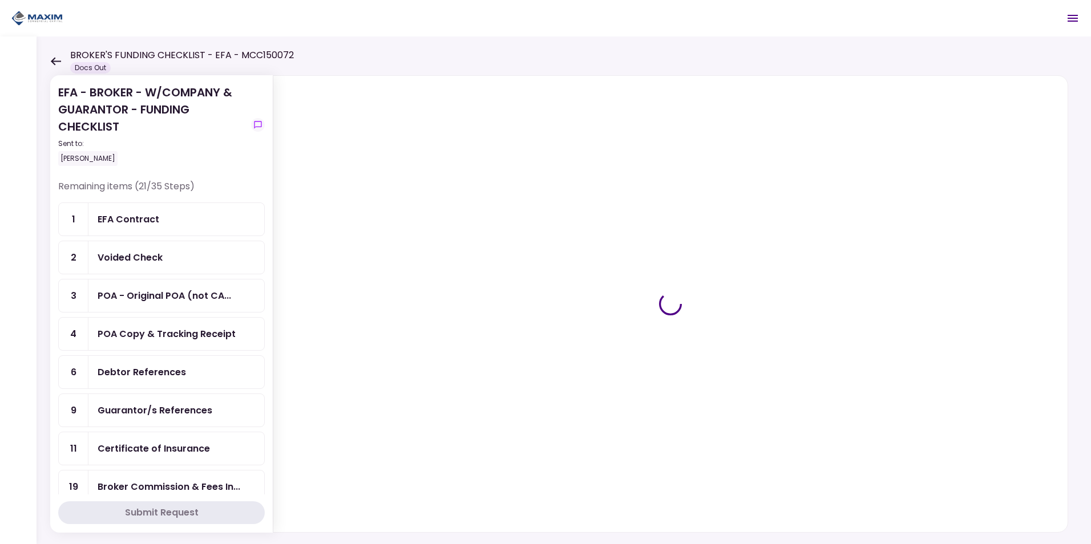  What do you see at coordinates (128, 219) in the screenshot?
I see `div: EFA Contract` at bounding box center [128, 219].